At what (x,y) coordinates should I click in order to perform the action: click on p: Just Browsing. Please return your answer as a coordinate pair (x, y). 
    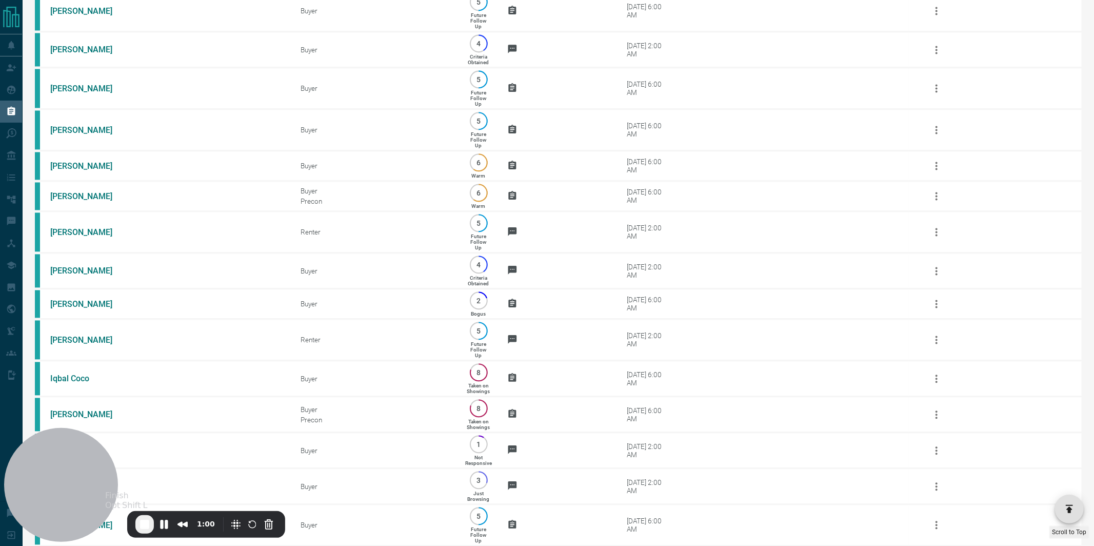
    Looking at the image, I should click on (478, 496).